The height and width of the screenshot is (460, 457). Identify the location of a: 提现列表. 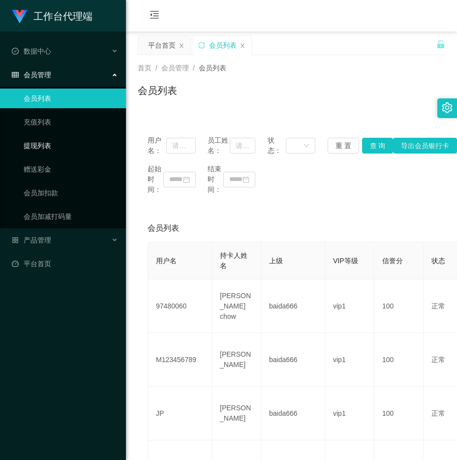
(71, 146).